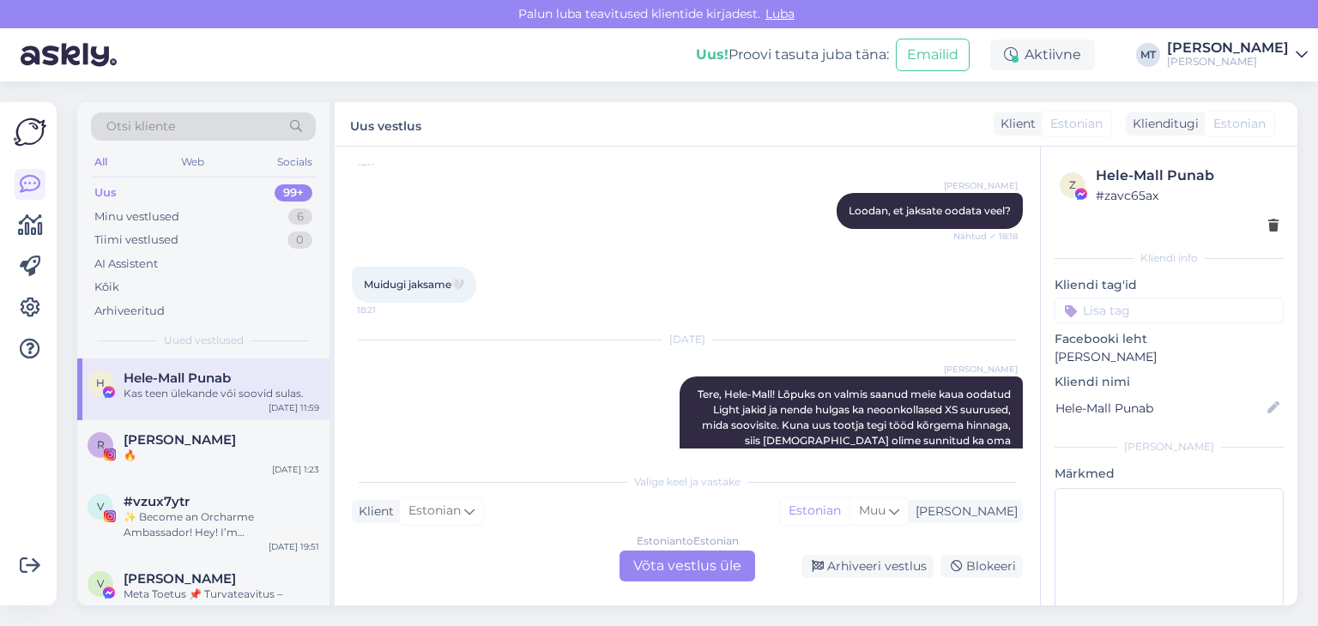  What do you see at coordinates (136, 217) in the screenshot?
I see `div: Minu vestlused` at bounding box center [136, 217].